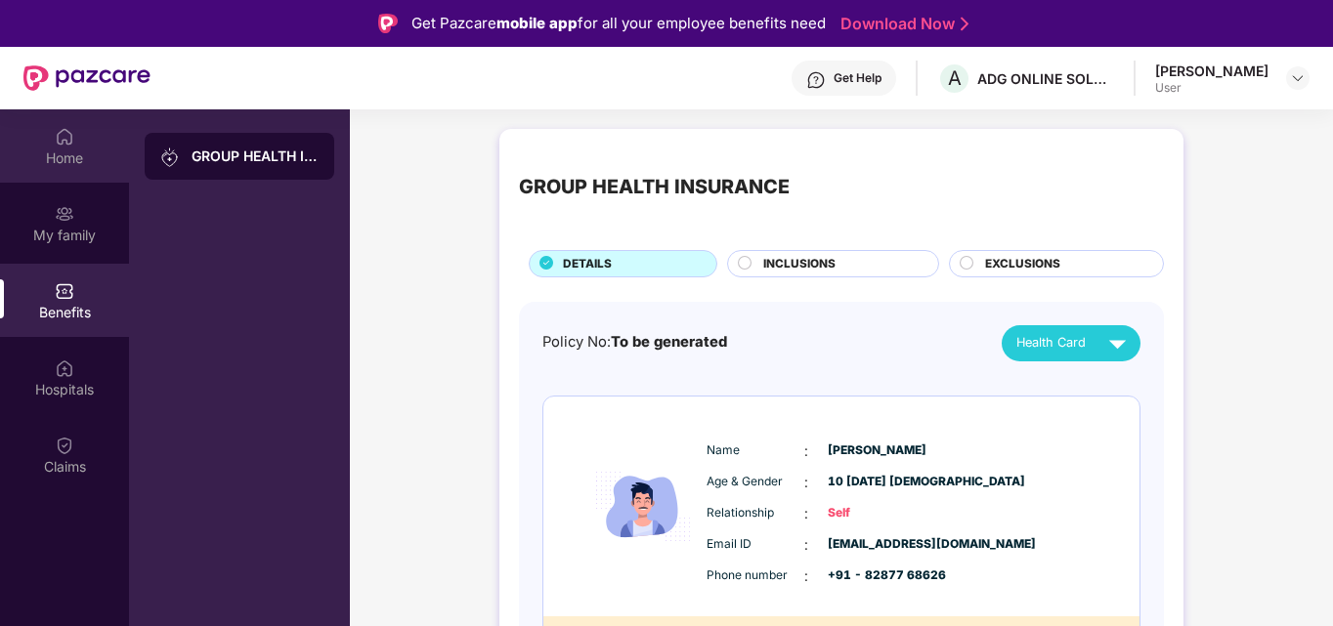 This screenshot has width=1333, height=626. I want to click on img: svg+xml;base64,PHN2ZyBpZD0iSG9zcGl0YWxzIiB4bWxucz0iaHR0cDovL3d3dy53My5vcmcvMjAwMC9zdmciIHdpZHRoPS..., so click(65, 368).